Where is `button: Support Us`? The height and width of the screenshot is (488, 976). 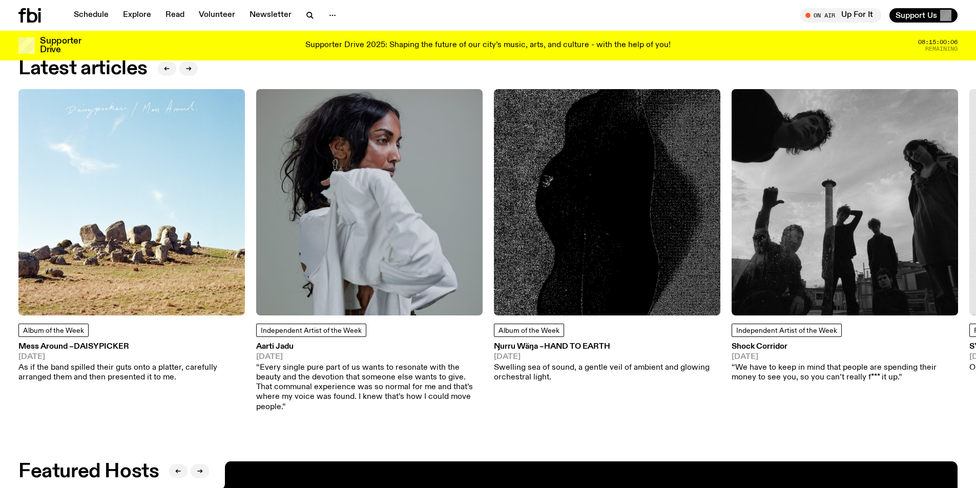 button: Support Us is located at coordinates (923, 15).